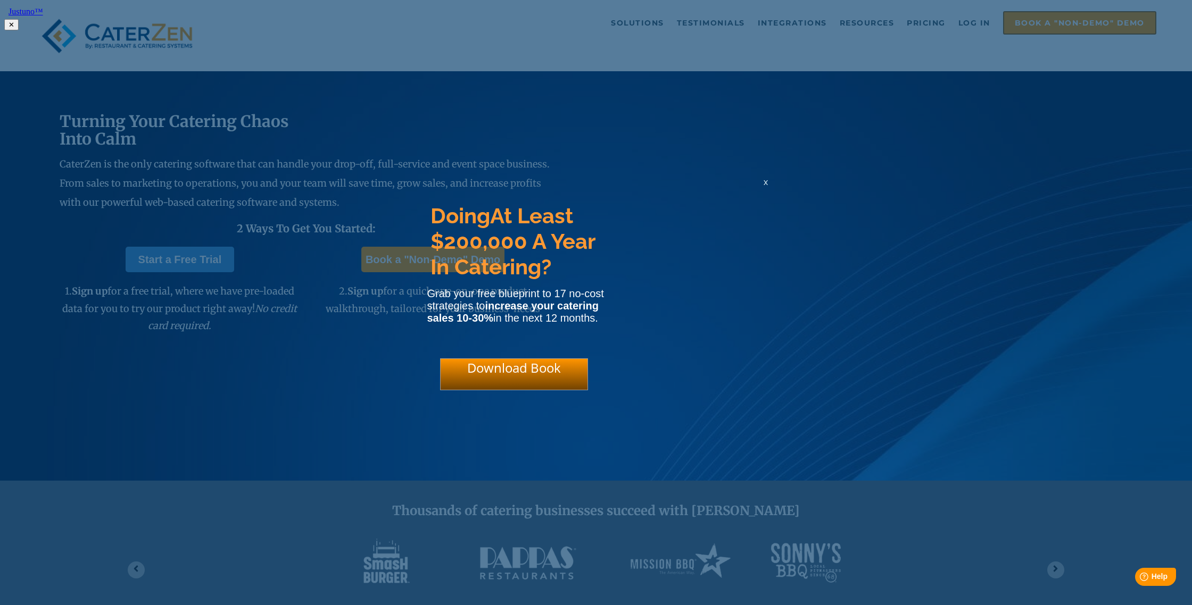 The height and width of the screenshot is (605, 1192). I want to click on strong: increase your catering sales 10-30%, so click(513, 312).